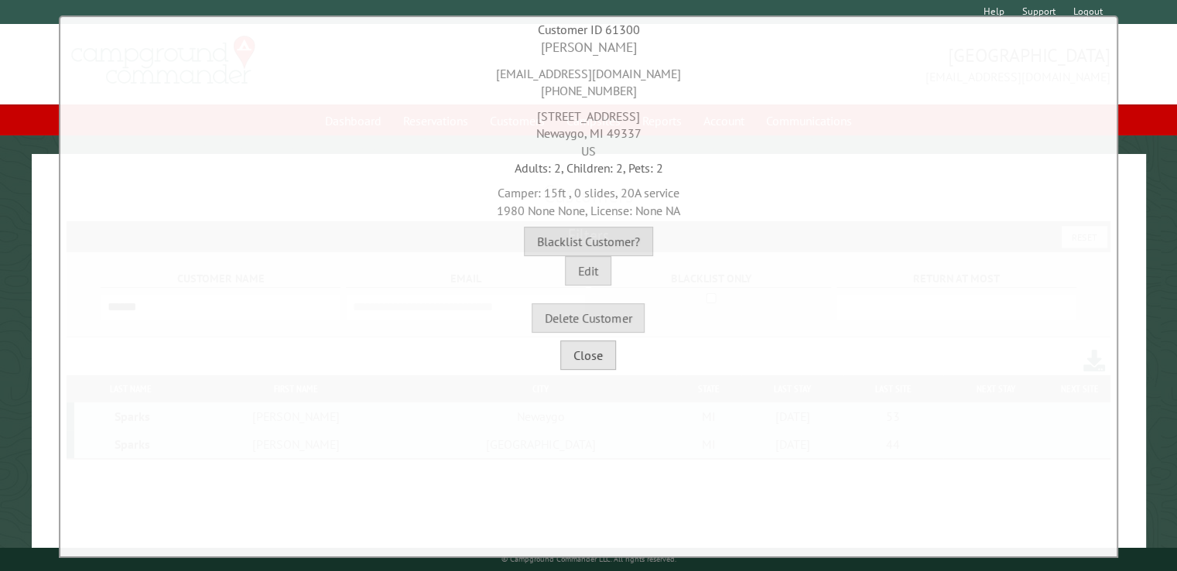 The width and height of the screenshot is (1177, 571). I want to click on button: Close, so click(588, 355).